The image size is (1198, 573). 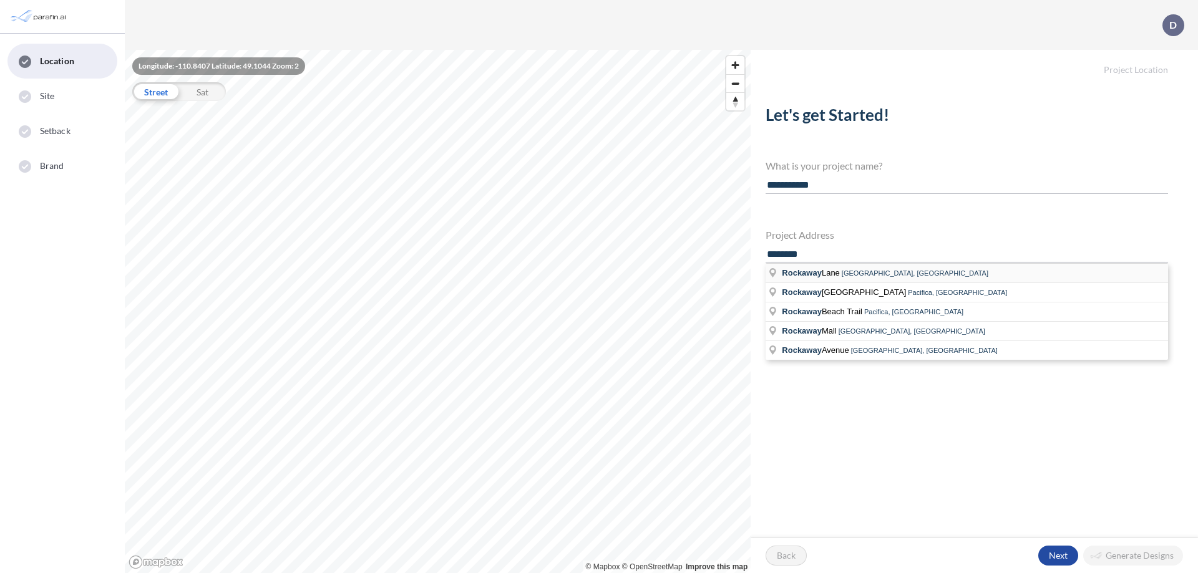 What do you see at coordinates (39, 16) in the screenshot?
I see `img: Parafin` at bounding box center [39, 16].